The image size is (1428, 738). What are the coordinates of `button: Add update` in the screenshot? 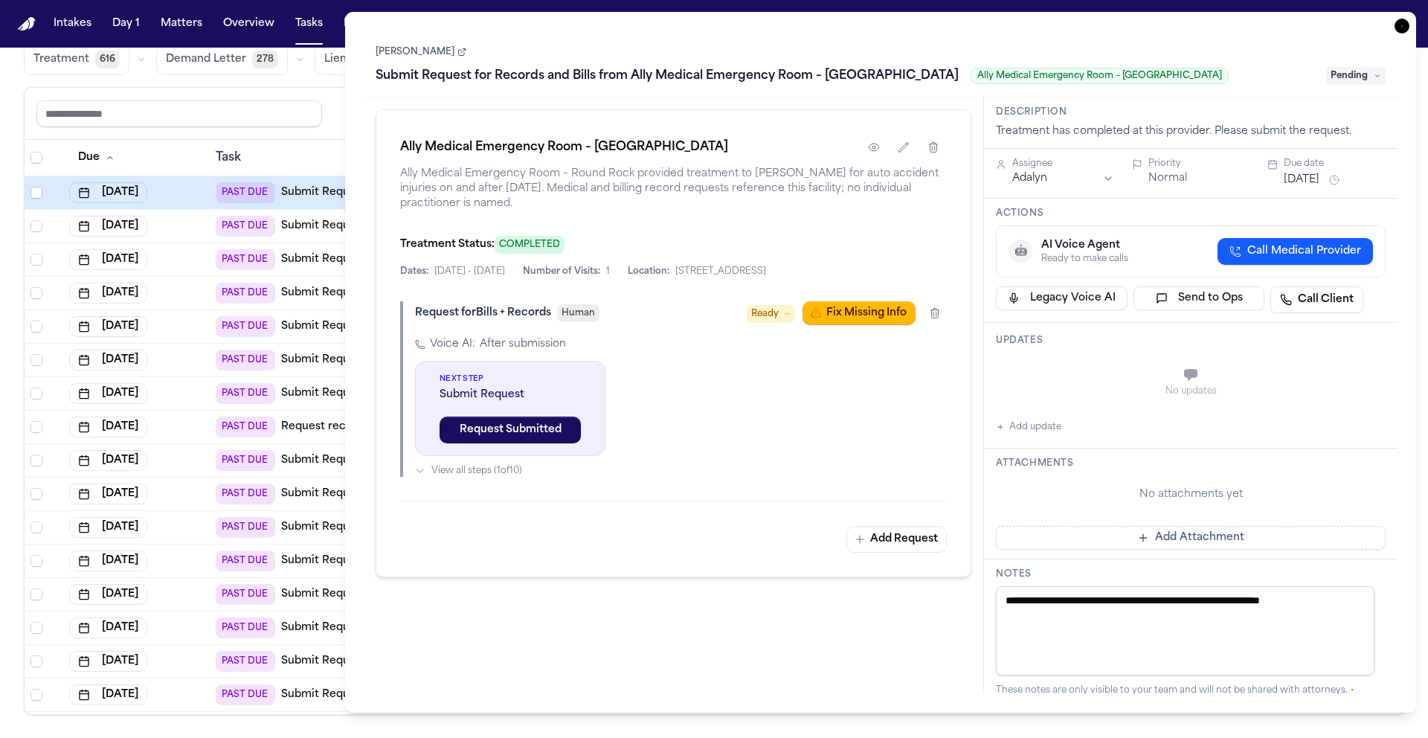 It's located at (1028, 427).